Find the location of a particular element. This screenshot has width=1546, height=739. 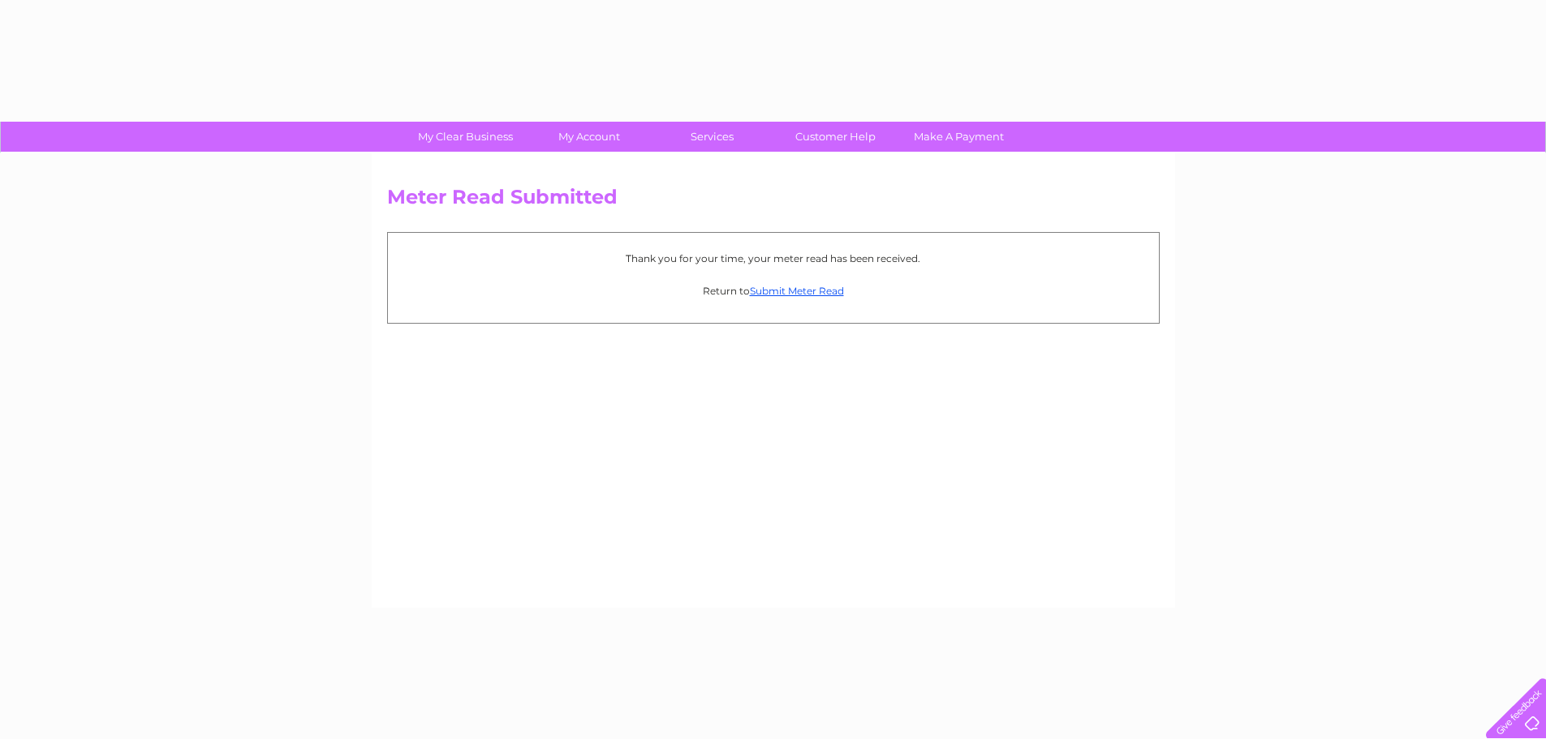

a: Customer Help is located at coordinates (835, 136).